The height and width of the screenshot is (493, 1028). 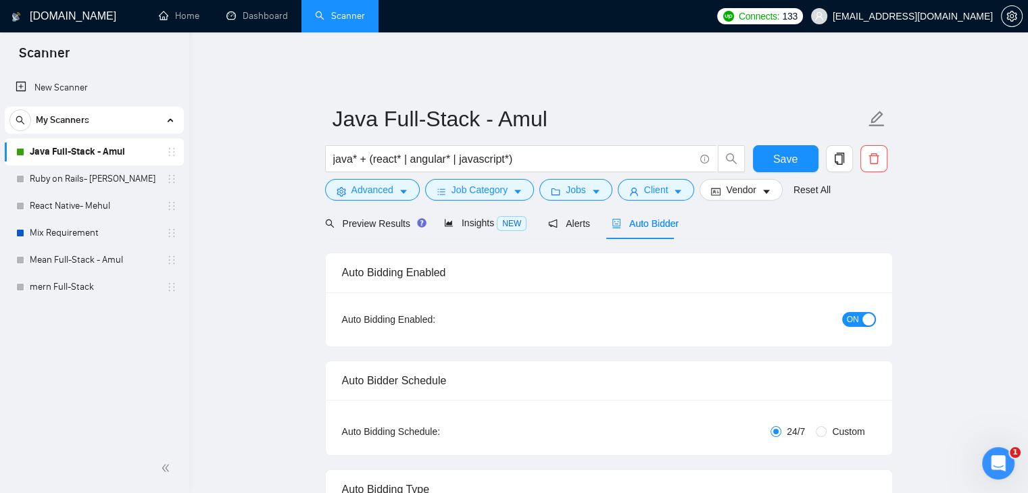 What do you see at coordinates (874, 159) in the screenshot?
I see `span: delete` at bounding box center [874, 159].